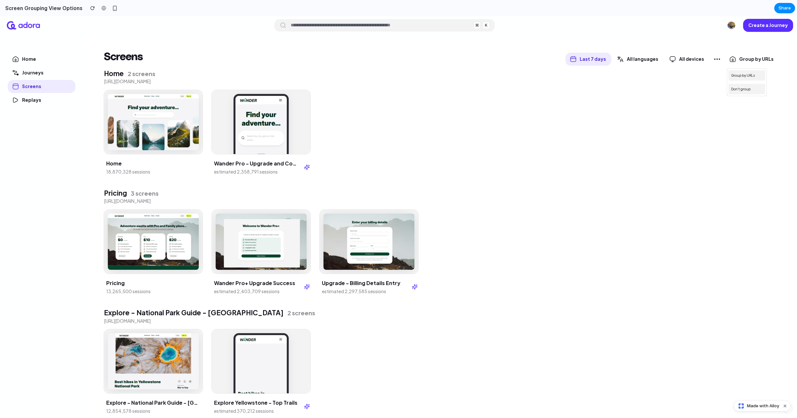 The height and width of the screenshot is (418, 797). Describe the element at coordinates (741, 73) in the screenshot. I see `span: Don't group` at that location.